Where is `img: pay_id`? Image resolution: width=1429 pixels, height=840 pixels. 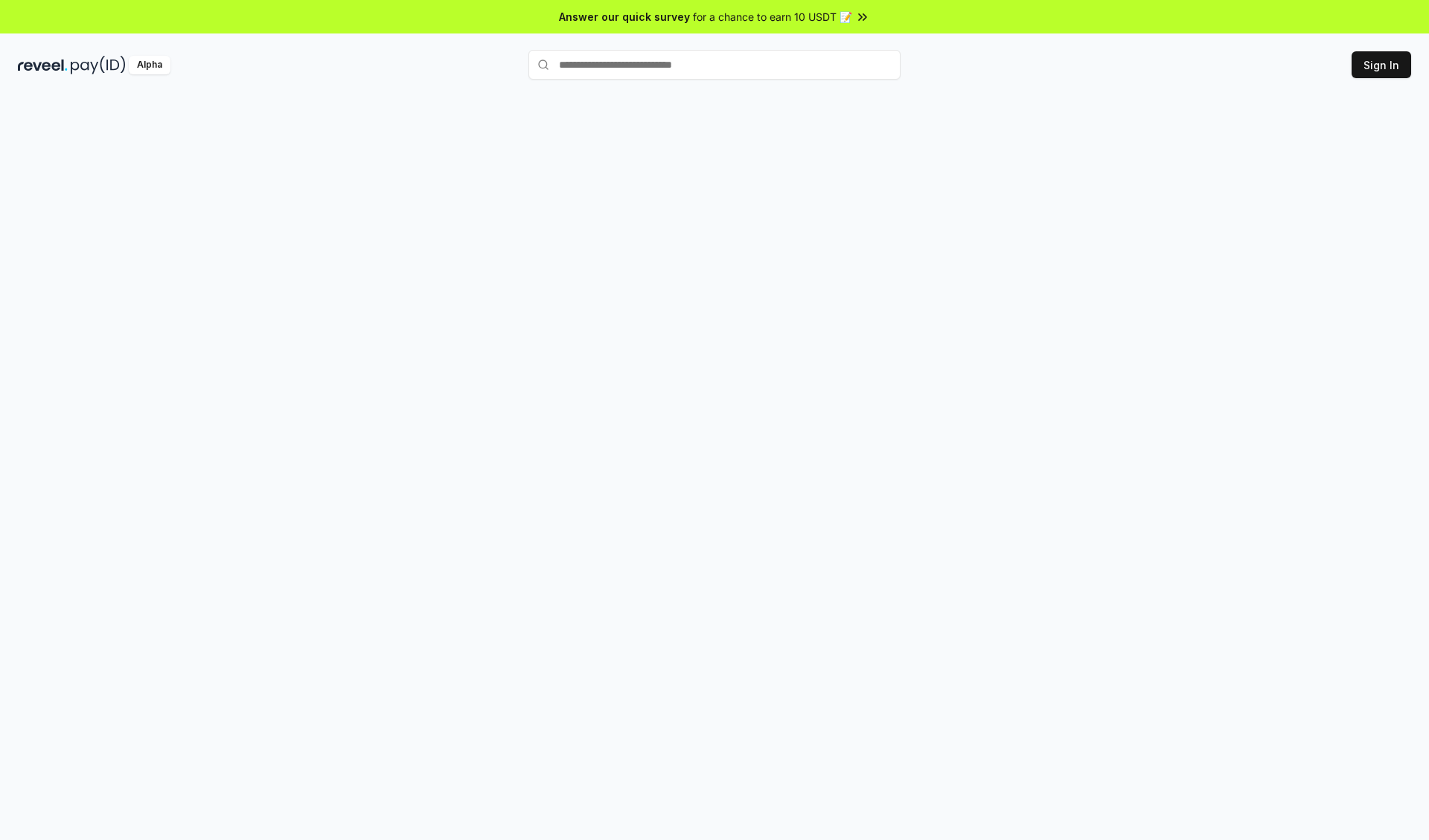
img: pay_id is located at coordinates (98, 65).